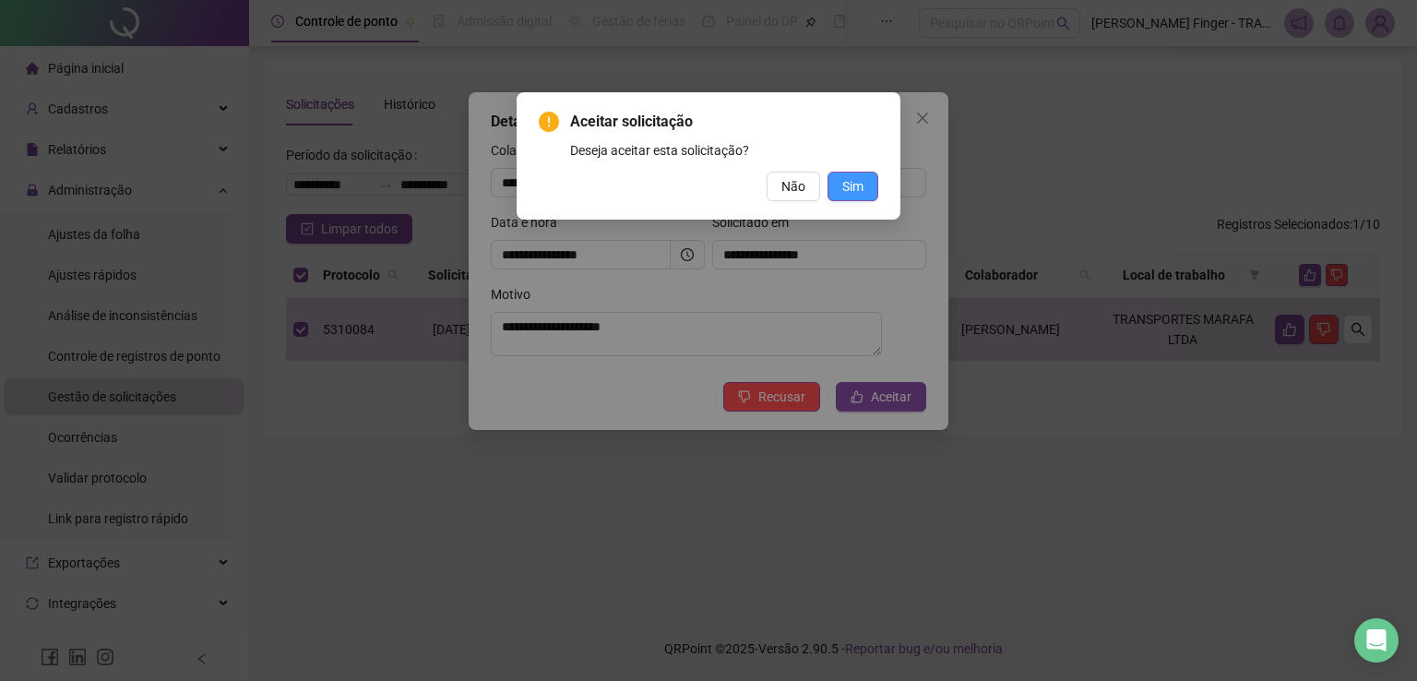 This screenshot has width=1417, height=681. Describe the element at coordinates (1376, 640) in the screenshot. I see `div: Open Intercom Messenger` at that location.